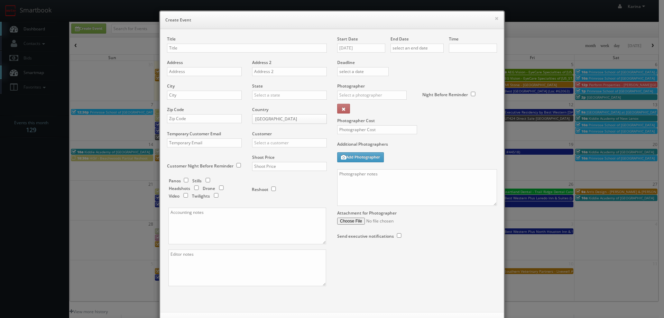 The image size is (664, 318). I want to click on input: Shoot Price, so click(290, 166).